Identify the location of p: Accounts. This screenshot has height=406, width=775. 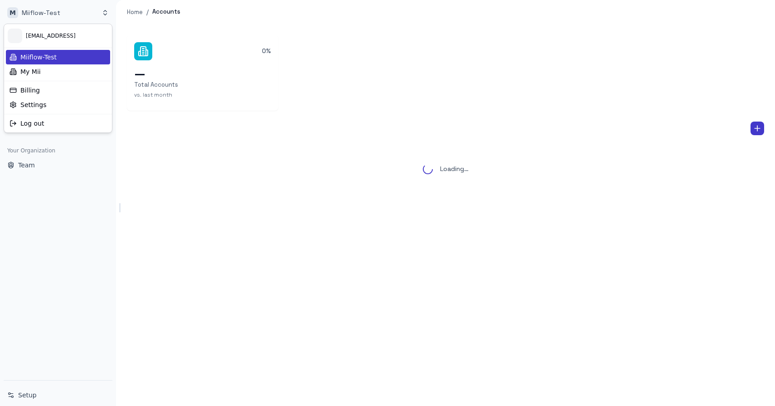
(166, 12).